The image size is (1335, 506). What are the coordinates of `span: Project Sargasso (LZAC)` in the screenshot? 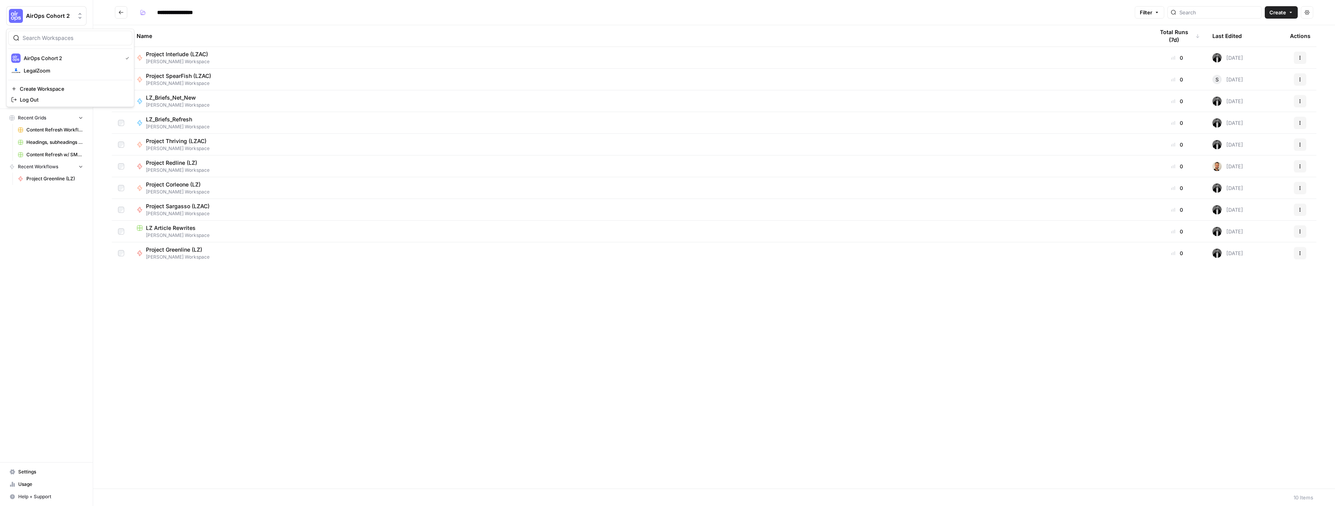 It's located at (178, 206).